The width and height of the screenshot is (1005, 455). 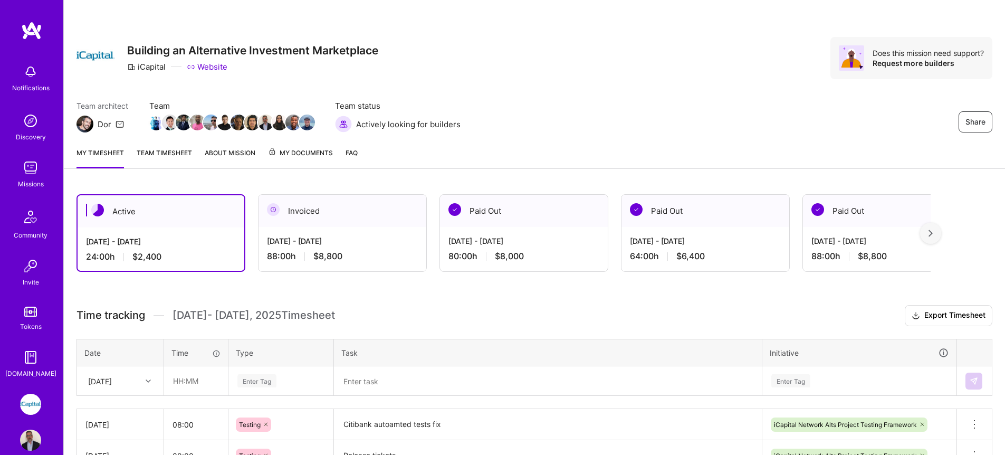 I want to click on div: 80:00 h, so click(x=524, y=256).